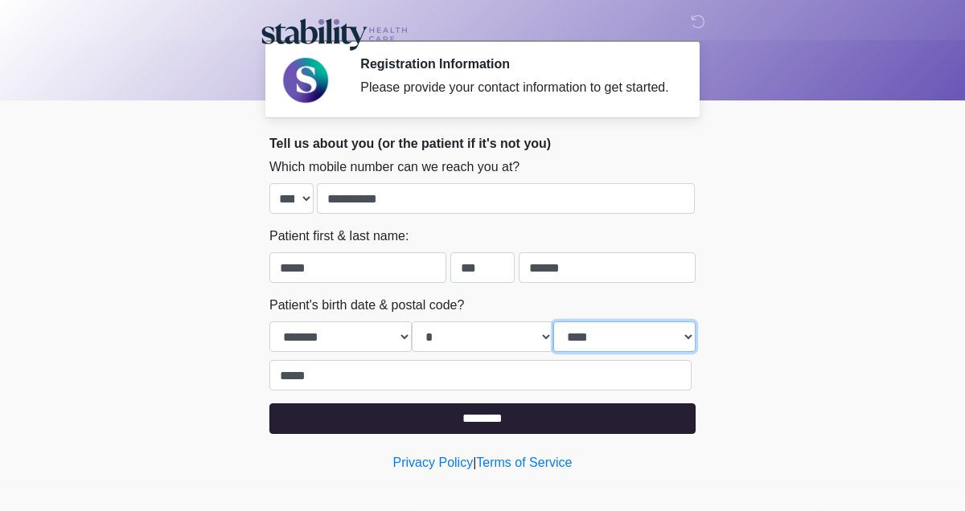  Describe the element at coordinates (394, 167) in the screenshot. I see `label: Which mobile number can we reach you at?` at that location.